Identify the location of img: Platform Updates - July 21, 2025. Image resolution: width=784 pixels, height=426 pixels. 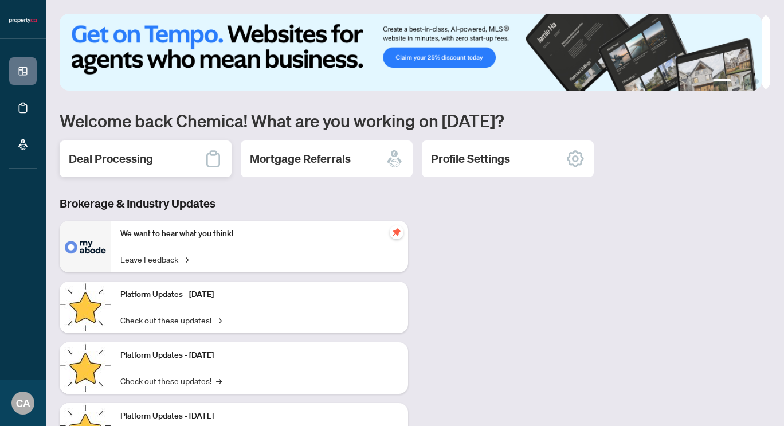
(85, 307).